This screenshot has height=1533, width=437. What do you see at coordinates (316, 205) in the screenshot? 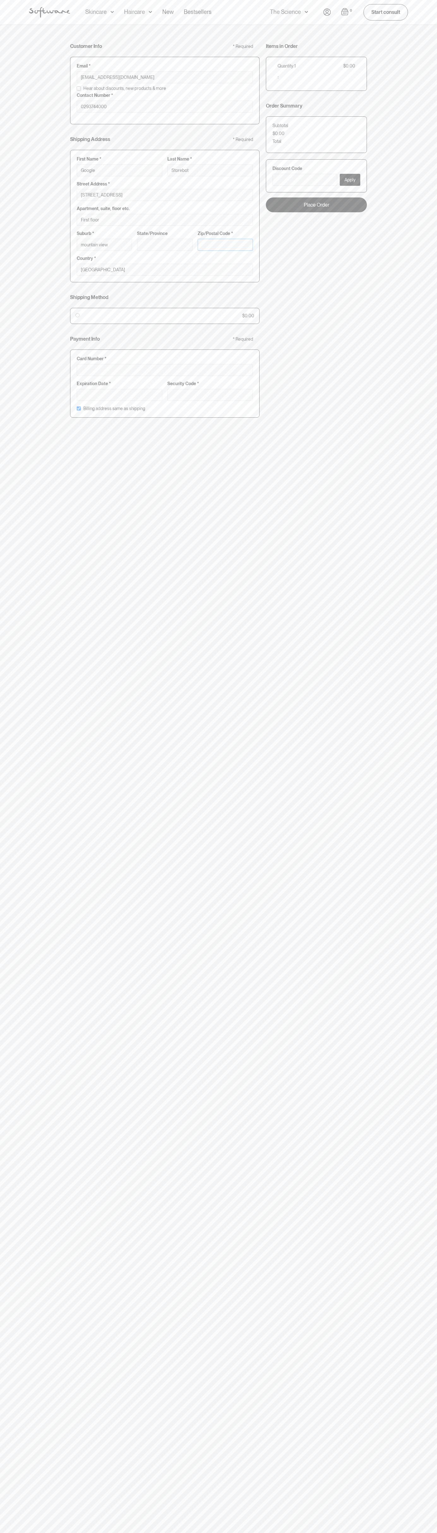
I see `a: Place Order` at bounding box center [316, 205].